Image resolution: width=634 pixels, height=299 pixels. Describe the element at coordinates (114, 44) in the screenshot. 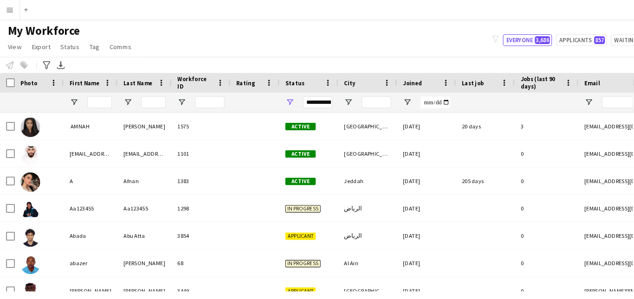

I see `a: Comms` at that location.